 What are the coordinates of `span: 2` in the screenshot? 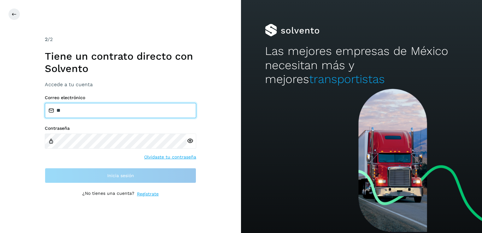 It's located at (46, 39).